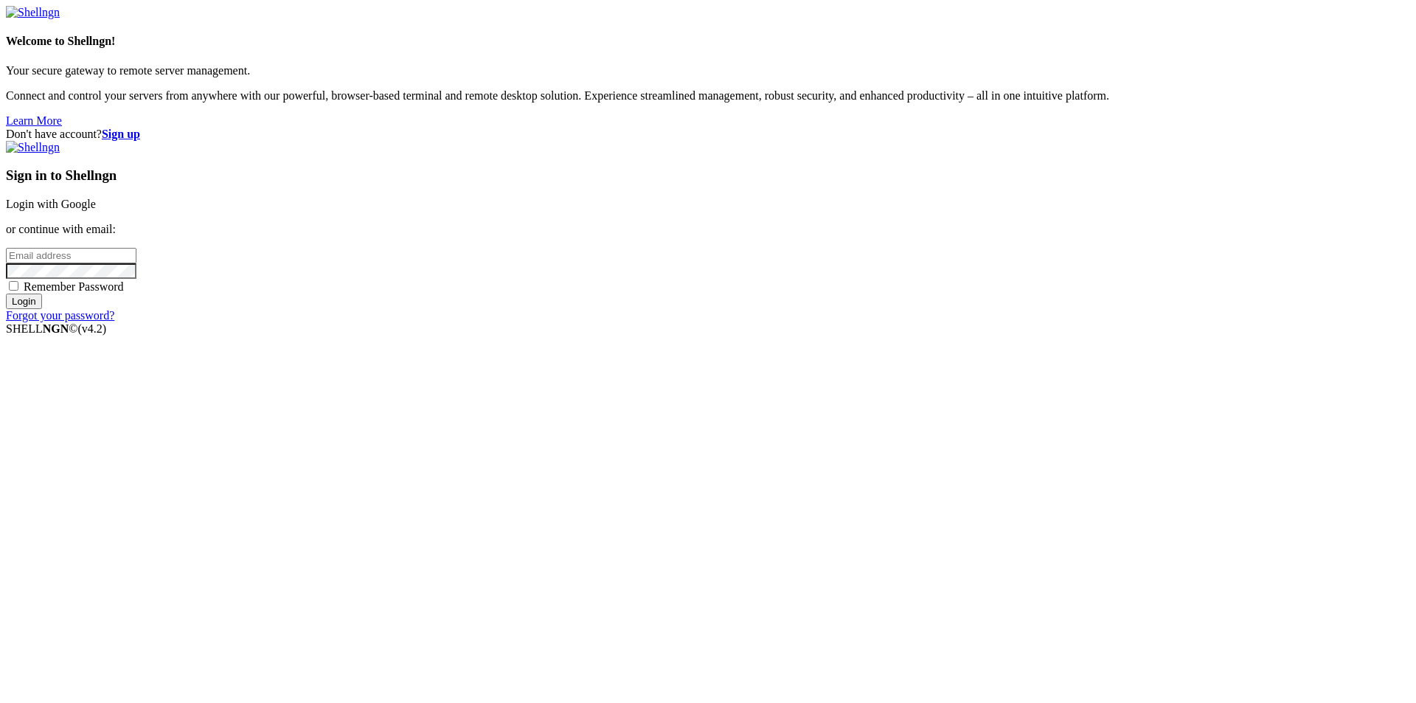 This screenshot has width=1416, height=703. I want to click on p: Your secure gateway to remote server management., so click(708, 71).